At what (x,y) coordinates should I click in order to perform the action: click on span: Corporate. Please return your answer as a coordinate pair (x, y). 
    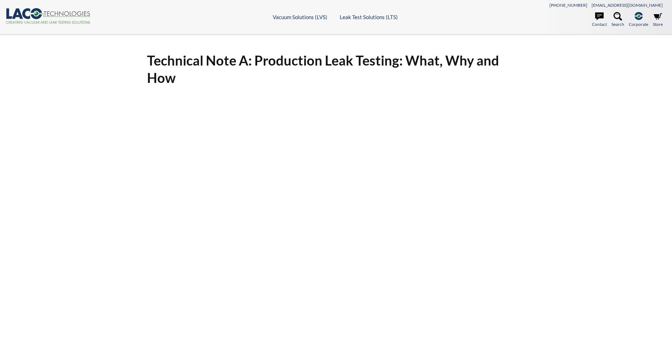
    Looking at the image, I should click on (638, 24).